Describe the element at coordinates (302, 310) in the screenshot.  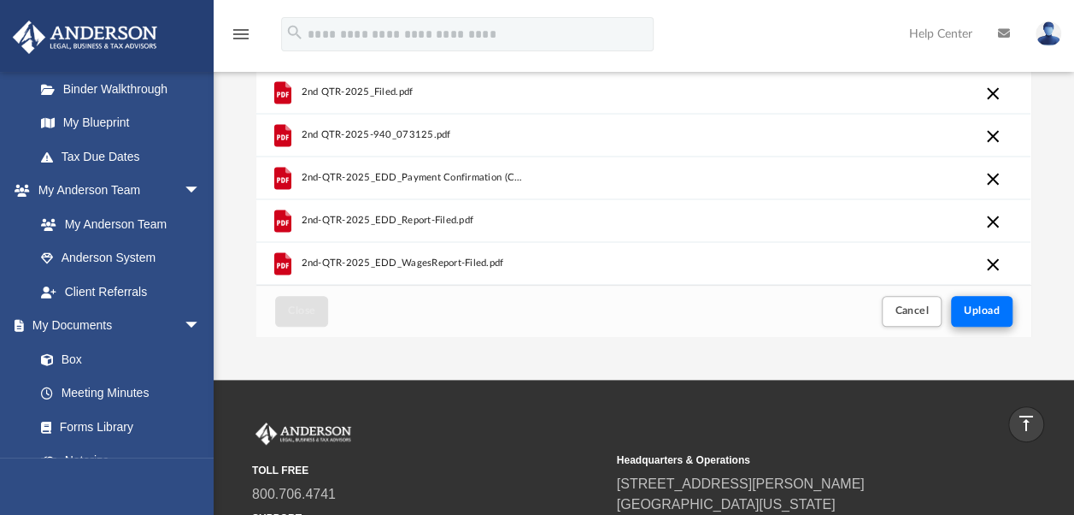
I see `span: Close` at that location.